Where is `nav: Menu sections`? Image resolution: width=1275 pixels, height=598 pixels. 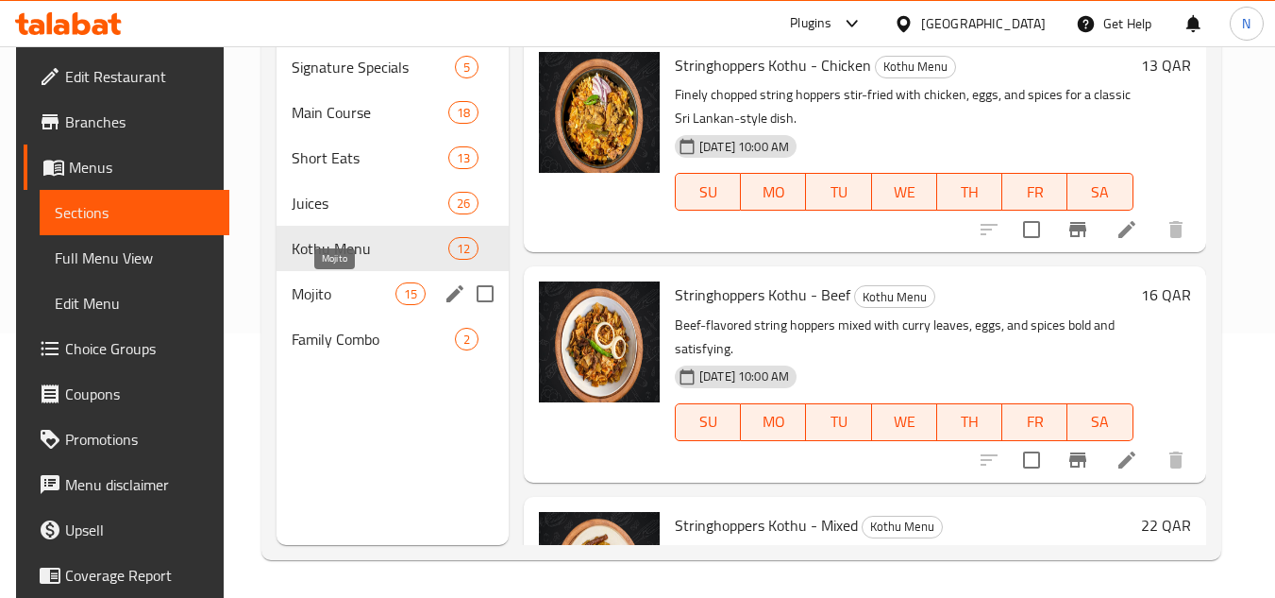 nav: Menu sections is located at coordinates (393, 203).